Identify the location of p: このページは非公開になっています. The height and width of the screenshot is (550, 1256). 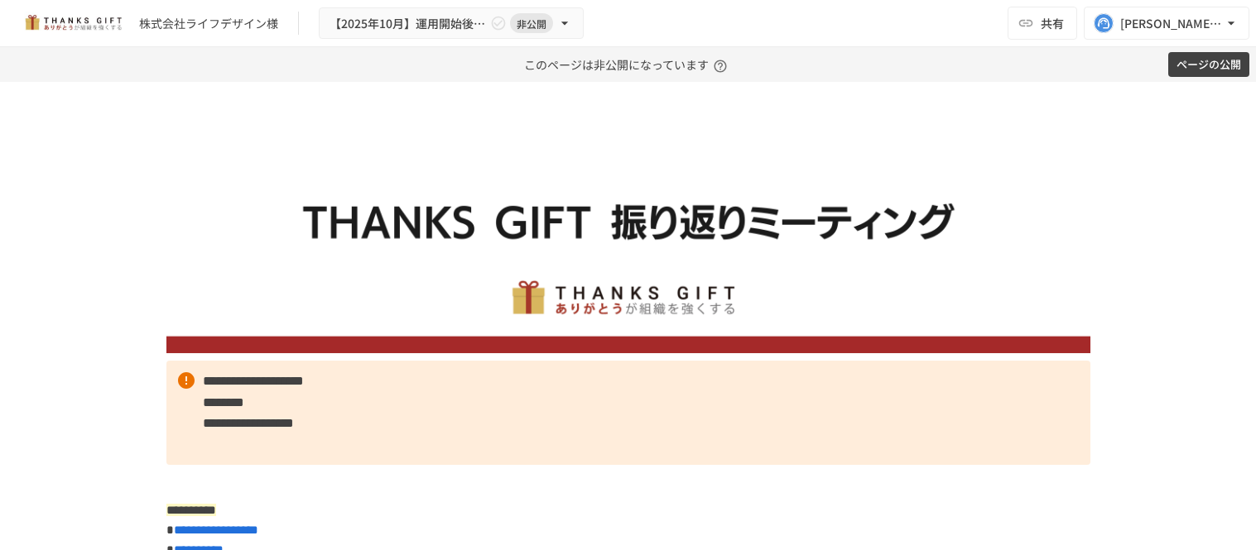
(627, 65).